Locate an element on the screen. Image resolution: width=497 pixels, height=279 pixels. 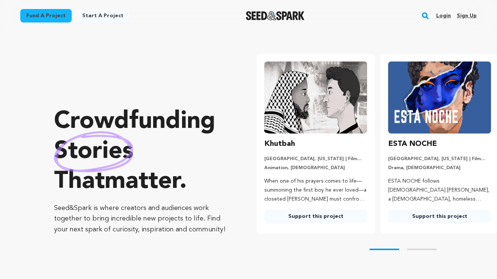
p: Seed&Spark is where creators and audiences work together to bring incredible new projects to life... is located at coordinates (140, 219).